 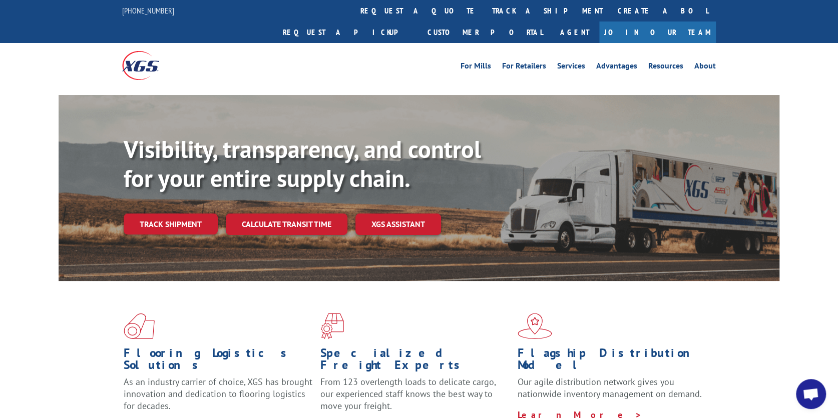 What do you see at coordinates (475, 68) in the screenshot?
I see `a: For Mills` at bounding box center [475, 68].